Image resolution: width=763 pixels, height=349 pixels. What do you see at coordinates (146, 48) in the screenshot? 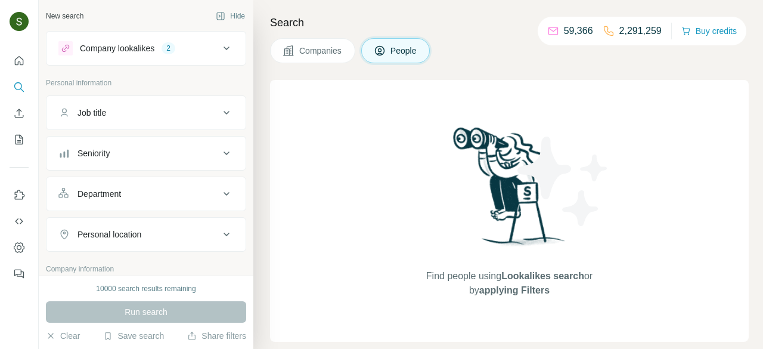
I see `button: Company lookalikes2` at bounding box center [146, 48].